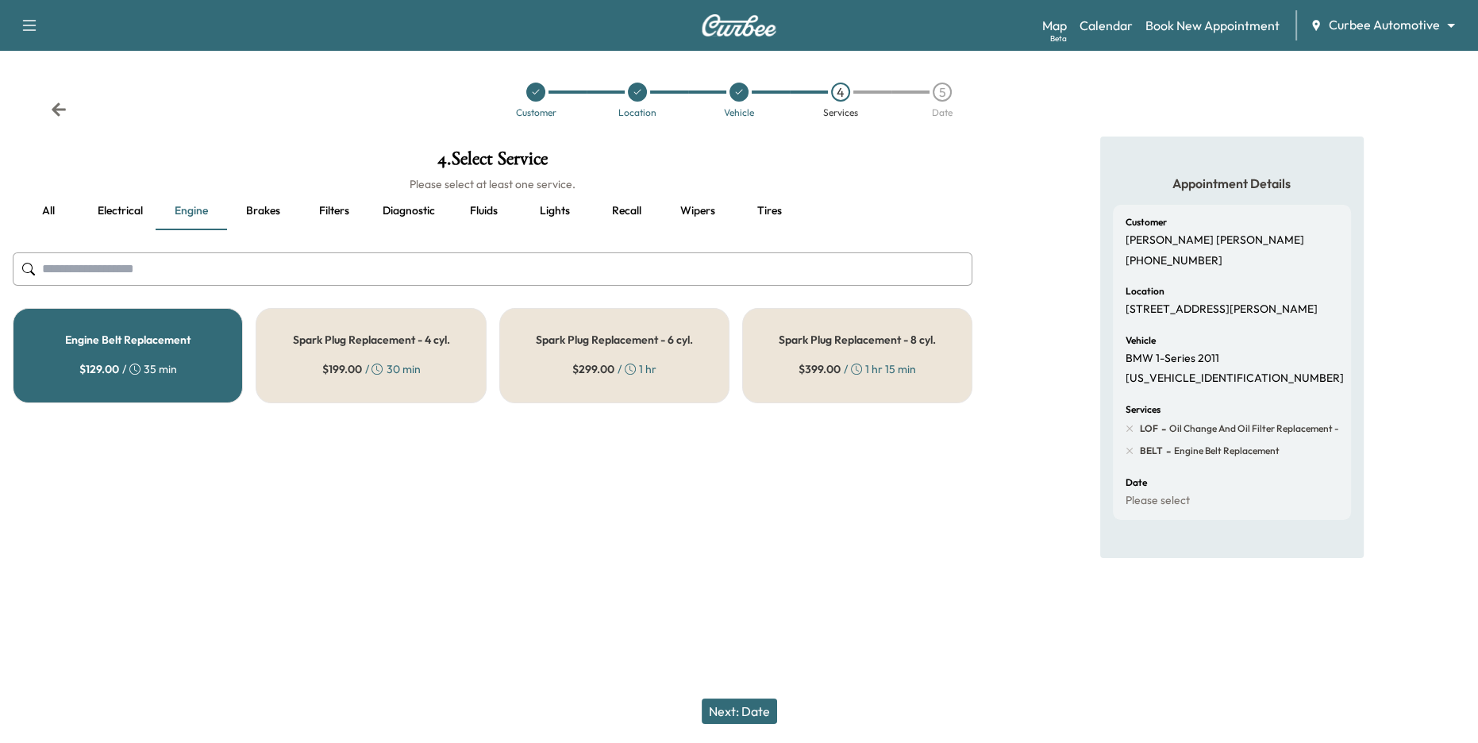 This screenshot has width=1478, height=743. Describe the element at coordinates (739, 113) in the screenshot. I see `div: Vehicle` at that location.